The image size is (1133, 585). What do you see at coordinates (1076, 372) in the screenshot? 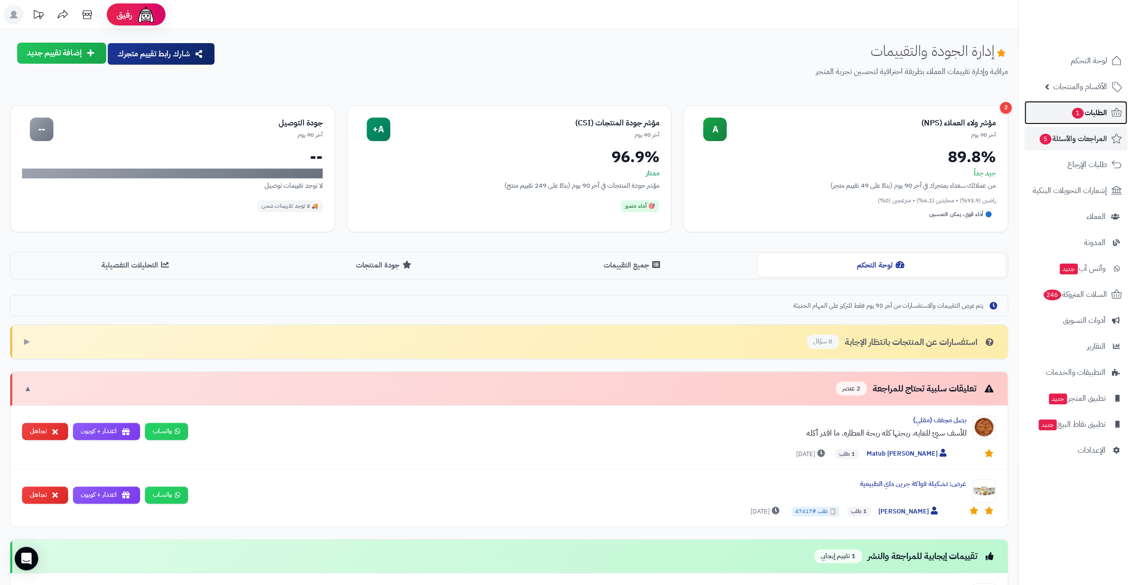
I see `span: التطبيقات والخدمات` at bounding box center [1076, 372].